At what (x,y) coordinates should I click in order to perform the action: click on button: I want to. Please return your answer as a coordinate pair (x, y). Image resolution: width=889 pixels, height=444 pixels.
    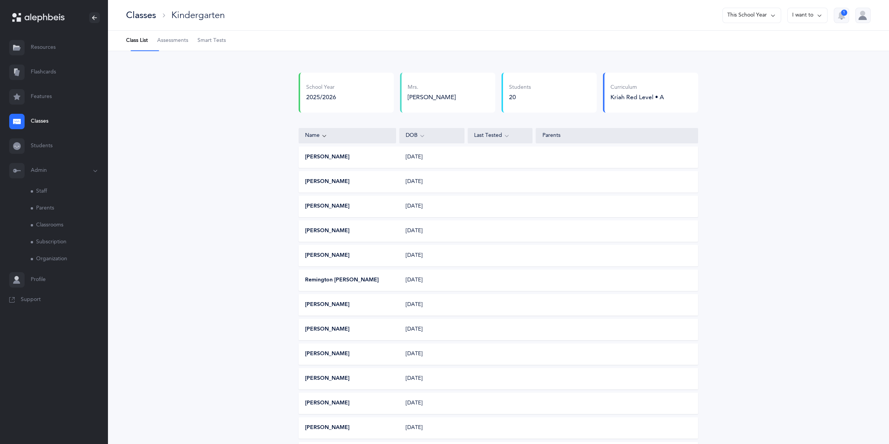
    Looking at the image, I should click on (807, 15).